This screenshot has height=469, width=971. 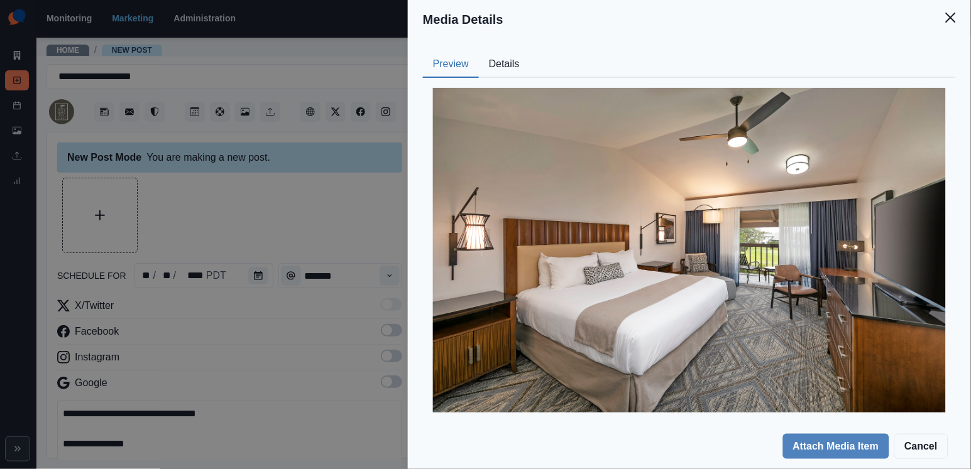 What do you see at coordinates (689, 250) in the screenshot?
I see `img: dflpdm8atykwprbxjb4r` at bounding box center [689, 250].